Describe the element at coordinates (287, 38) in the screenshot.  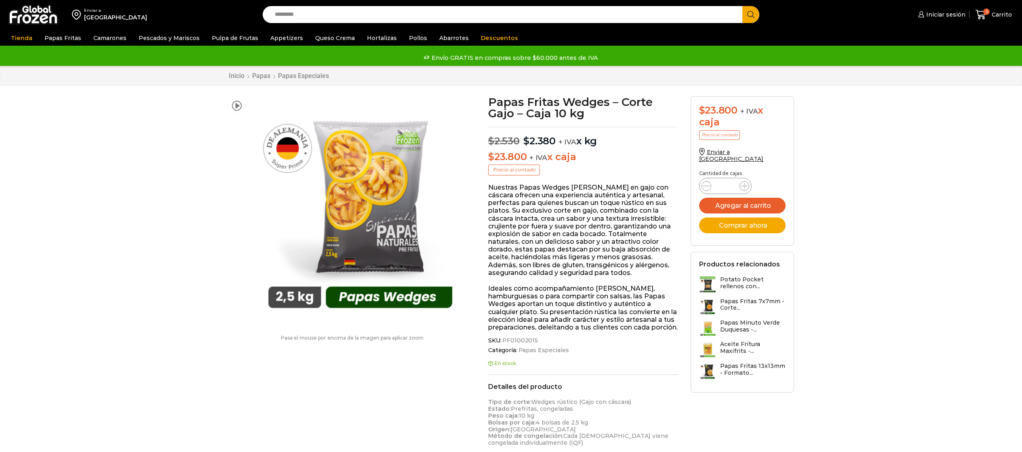
I see `a: Appetizers` at that location.